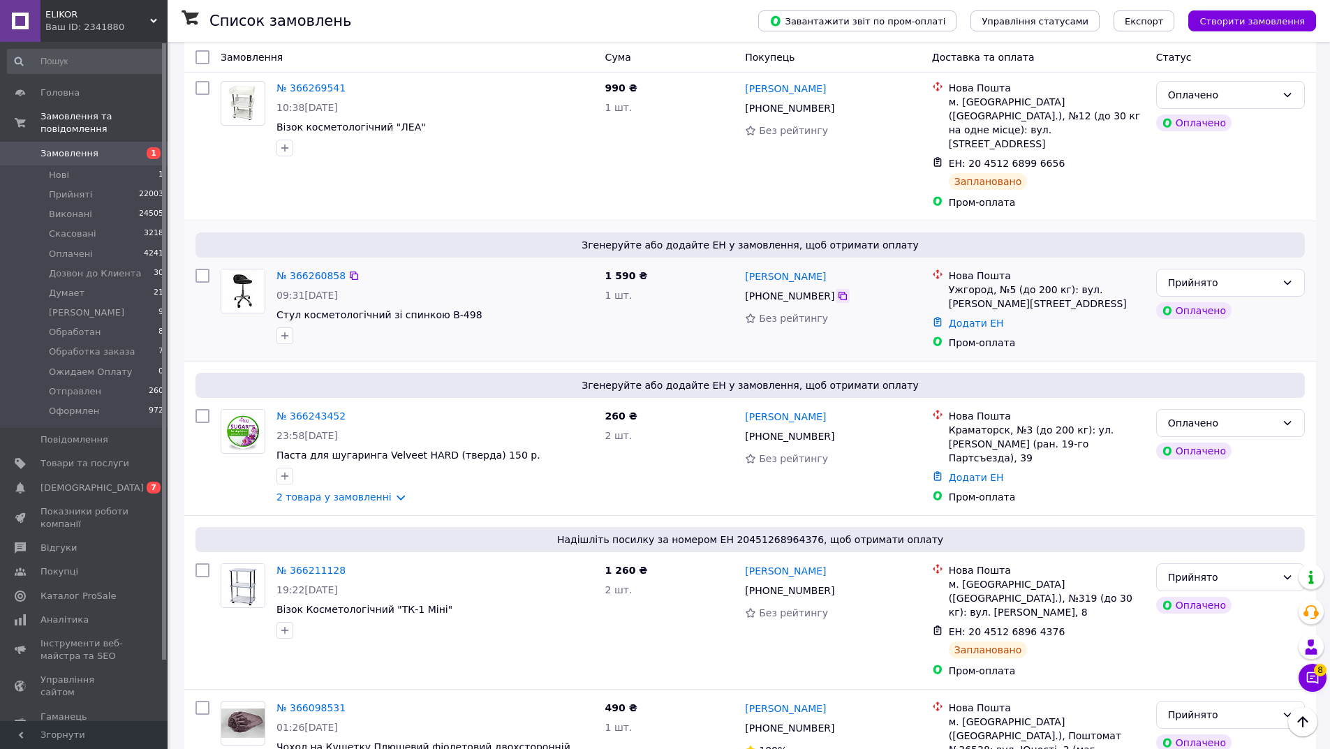 This screenshot has height=749, width=1330. I want to click on span: Прийняті, so click(71, 195).